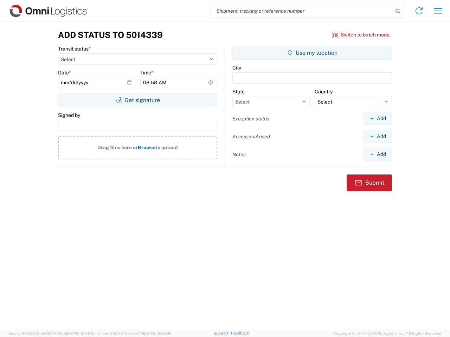 The image size is (450, 337). Describe the element at coordinates (135, 334) in the screenshot. I see `span: Client: 2025.21.0-faee749` at that location.